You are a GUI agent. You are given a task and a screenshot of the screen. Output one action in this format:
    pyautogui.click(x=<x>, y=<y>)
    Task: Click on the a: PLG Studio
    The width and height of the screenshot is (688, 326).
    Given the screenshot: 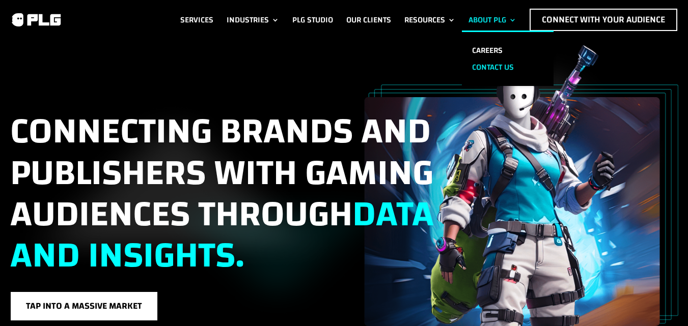 What is the action you would take?
    pyautogui.click(x=313, y=20)
    